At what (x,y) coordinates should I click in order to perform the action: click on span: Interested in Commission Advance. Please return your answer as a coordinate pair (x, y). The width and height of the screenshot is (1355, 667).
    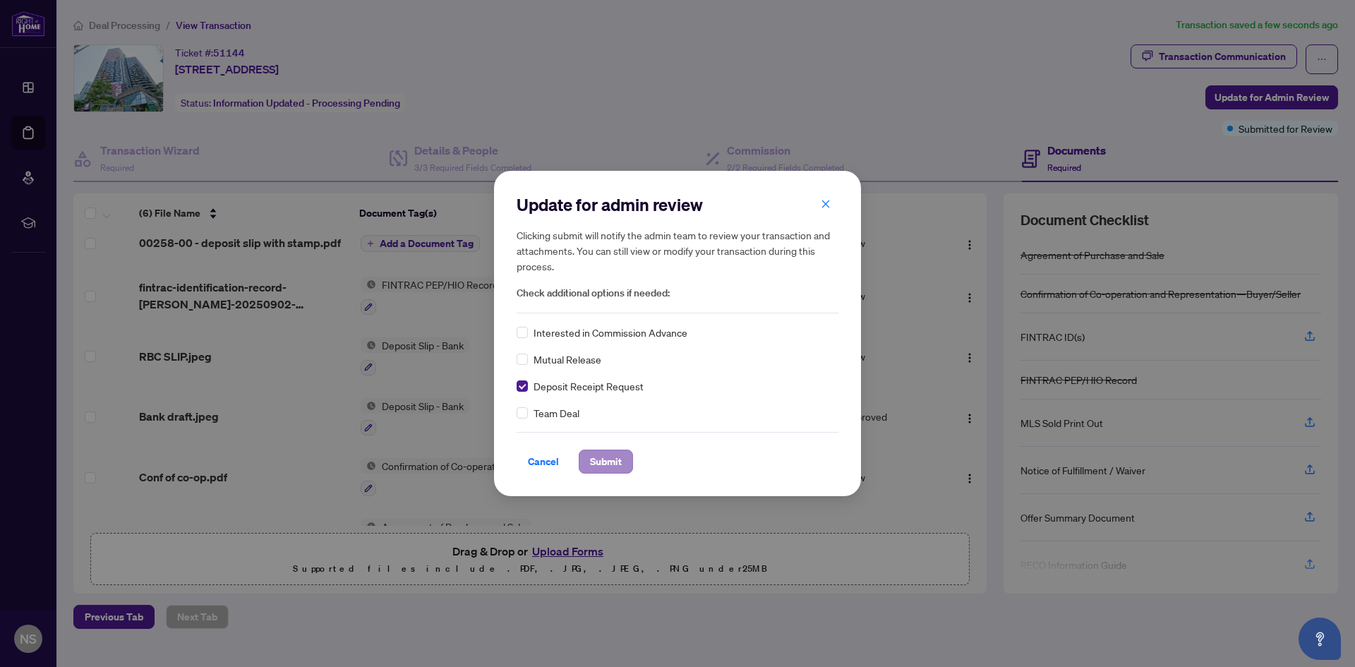
    Looking at the image, I should click on (611, 332).